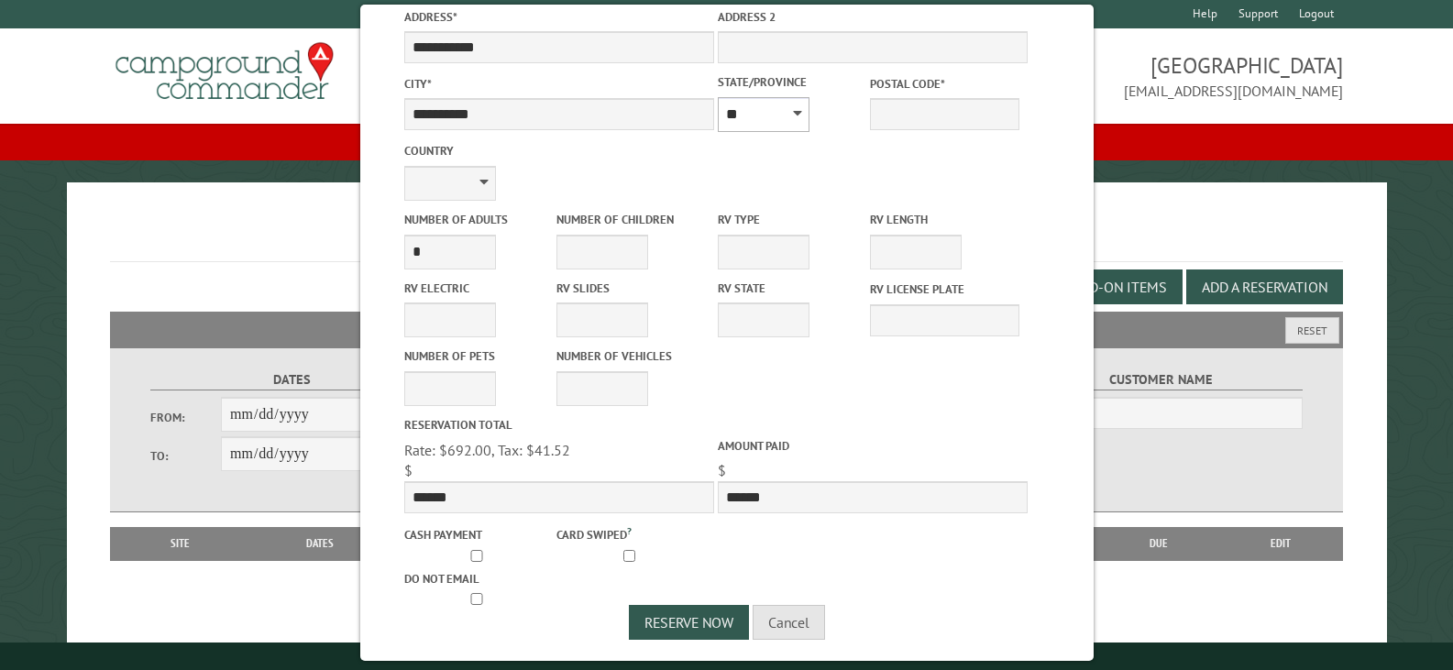 The height and width of the screenshot is (670, 1453). I want to click on th: Due, so click(1159, 544).